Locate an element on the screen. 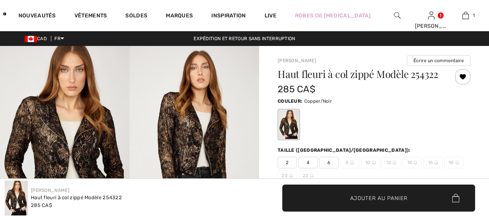 The height and width of the screenshot is (217, 489). span: 18 is located at coordinates (454, 162).